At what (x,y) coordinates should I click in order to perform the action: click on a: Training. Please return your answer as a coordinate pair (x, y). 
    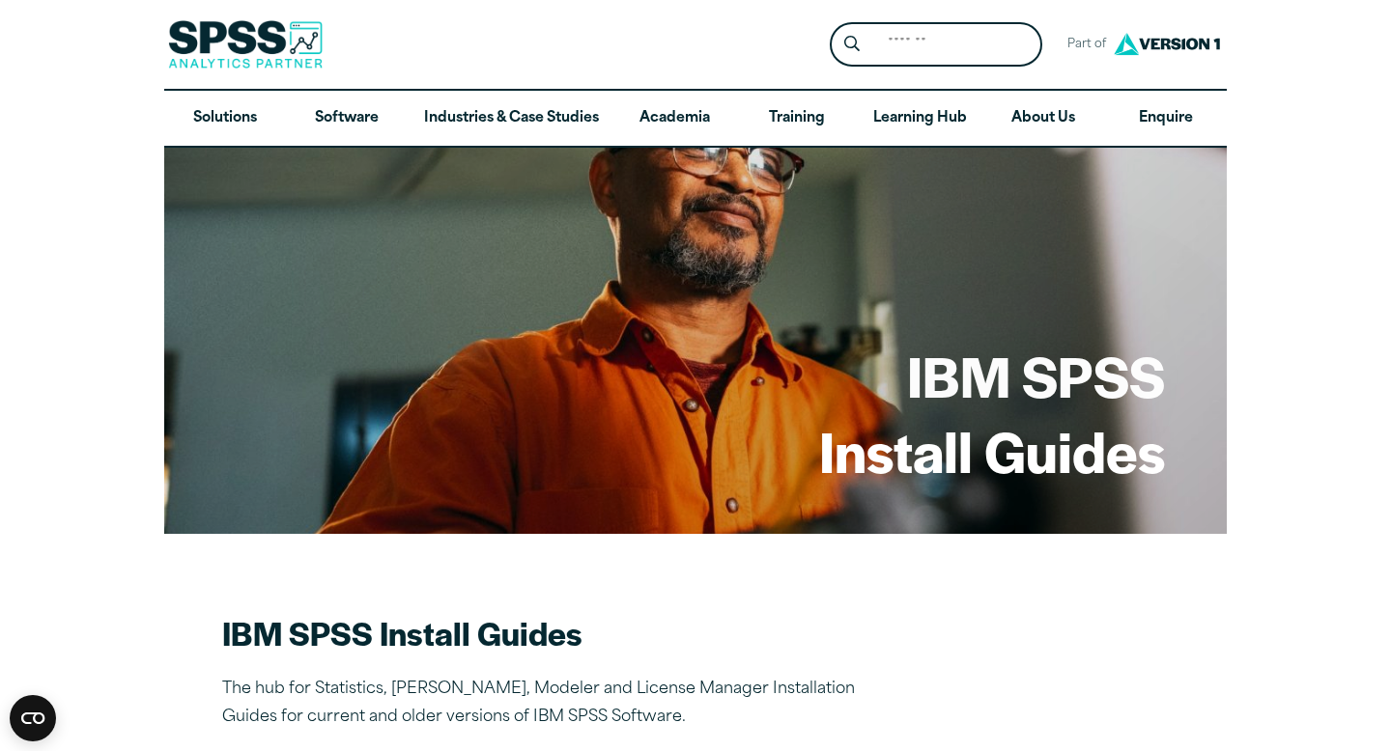
    Looking at the image, I should click on (797, 119).